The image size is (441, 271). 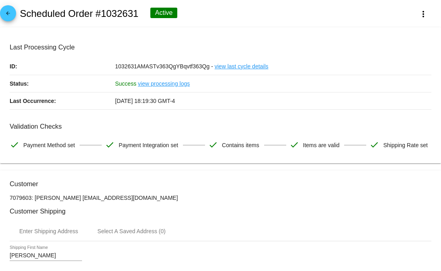 What do you see at coordinates (164, 84) in the screenshot?
I see `a: view processing logs` at bounding box center [164, 84].